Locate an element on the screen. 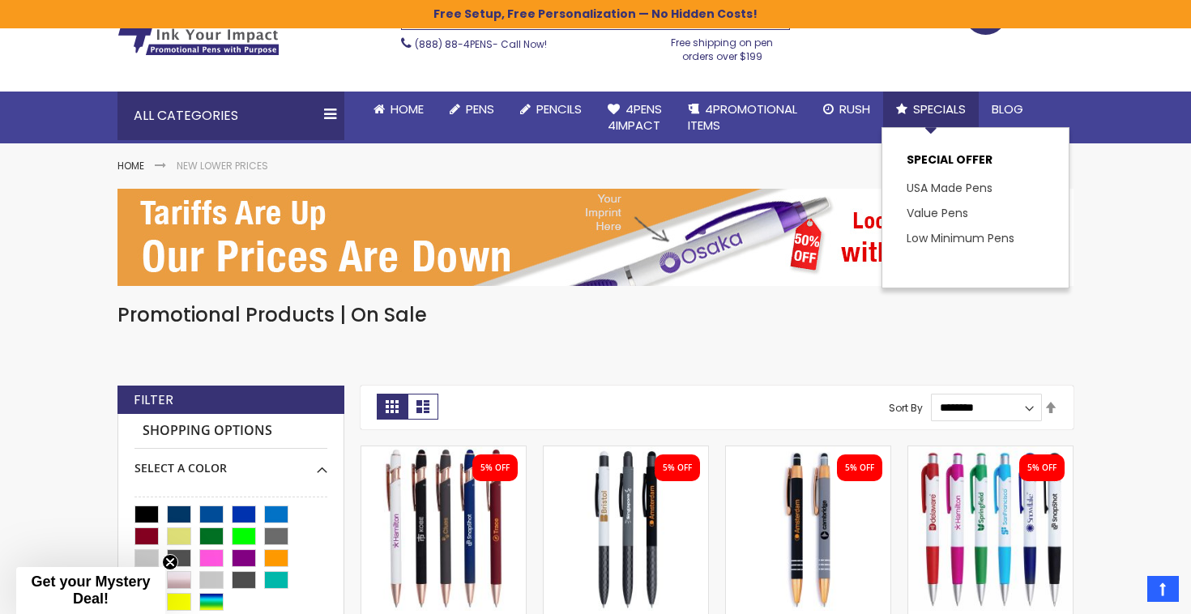 This screenshot has height=614, width=1191. img: Personalized Copper Penny Stylus Satin Soft Touch Click Metal Pen is located at coordinates (808, 528).